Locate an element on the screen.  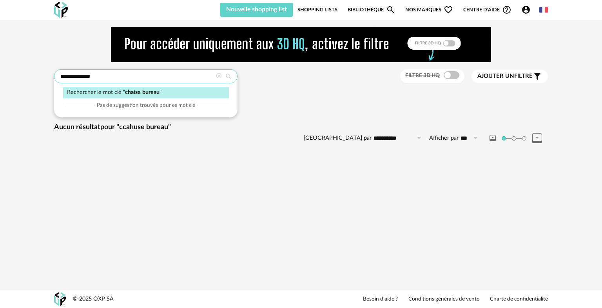
span: chaise bureau is located at coordinates (142, 92).